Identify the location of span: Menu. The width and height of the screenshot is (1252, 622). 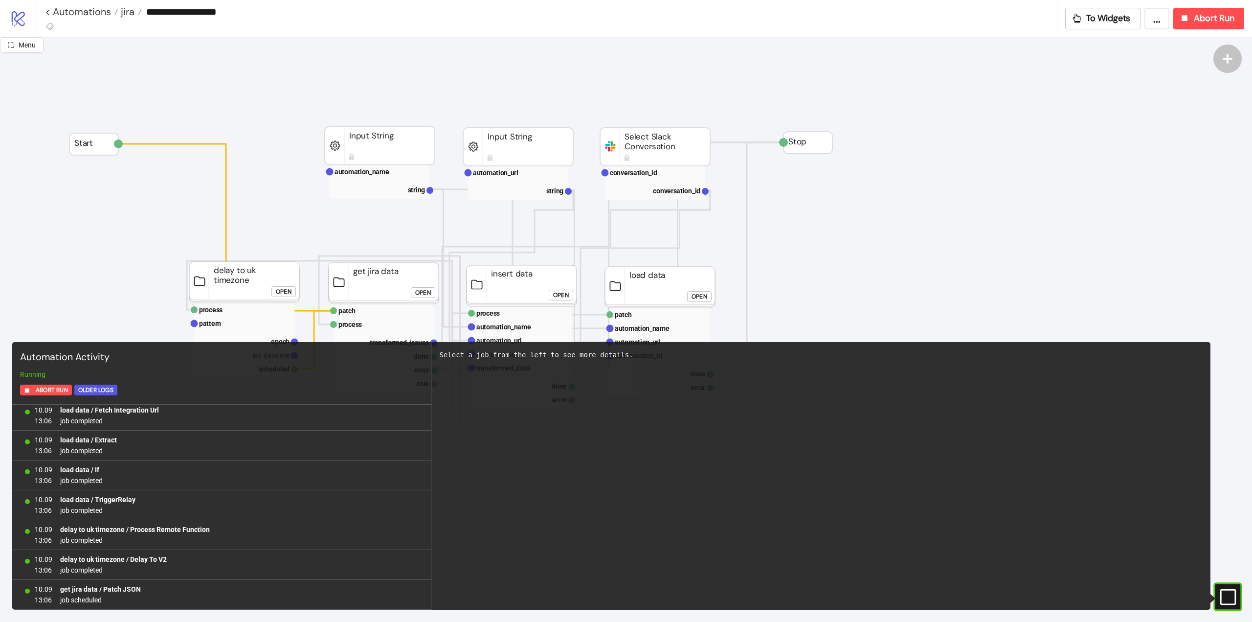
(27, 45).